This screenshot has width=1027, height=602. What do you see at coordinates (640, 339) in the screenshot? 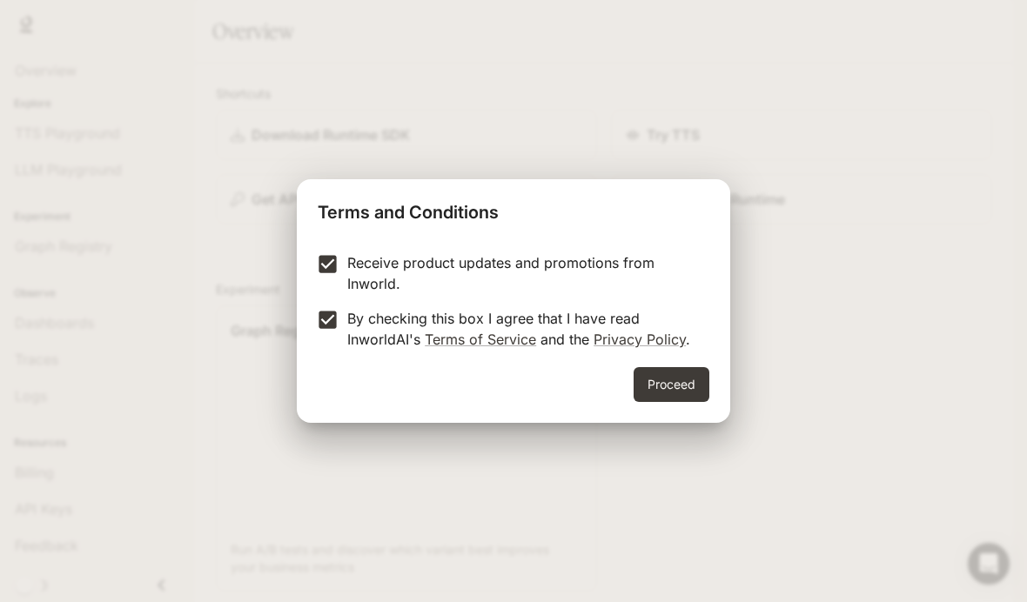
I see `a: Privacy Policy` at bounding box center [640, 339].